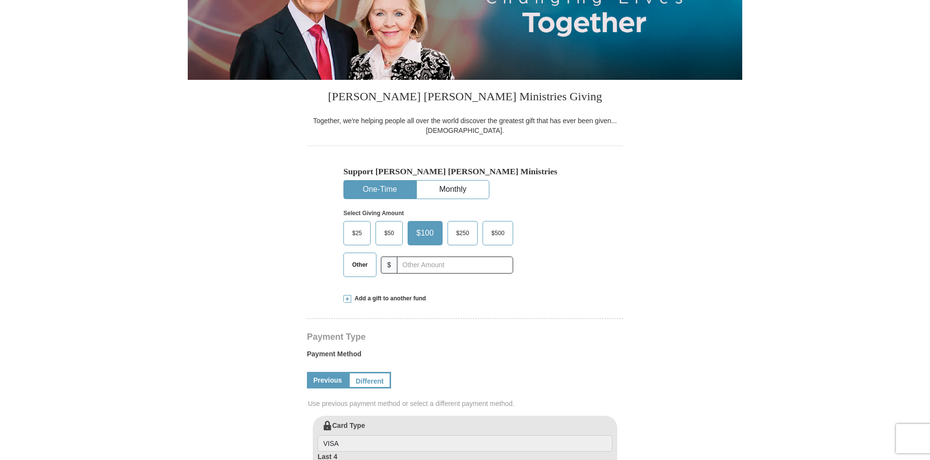 The width and height of the screenshot is (930, 460). I want to click on button: One-Time, so click(380, 189).